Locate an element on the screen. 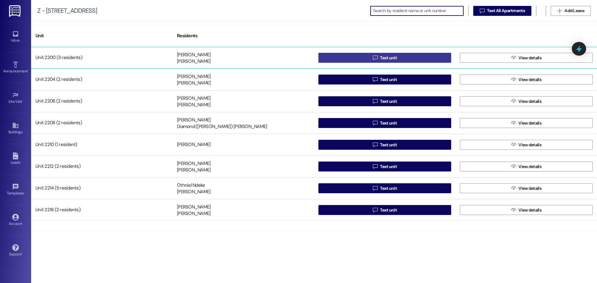 This screenshot has height=283, width=597. span: Add Lease is located at coordinates (575, 11).